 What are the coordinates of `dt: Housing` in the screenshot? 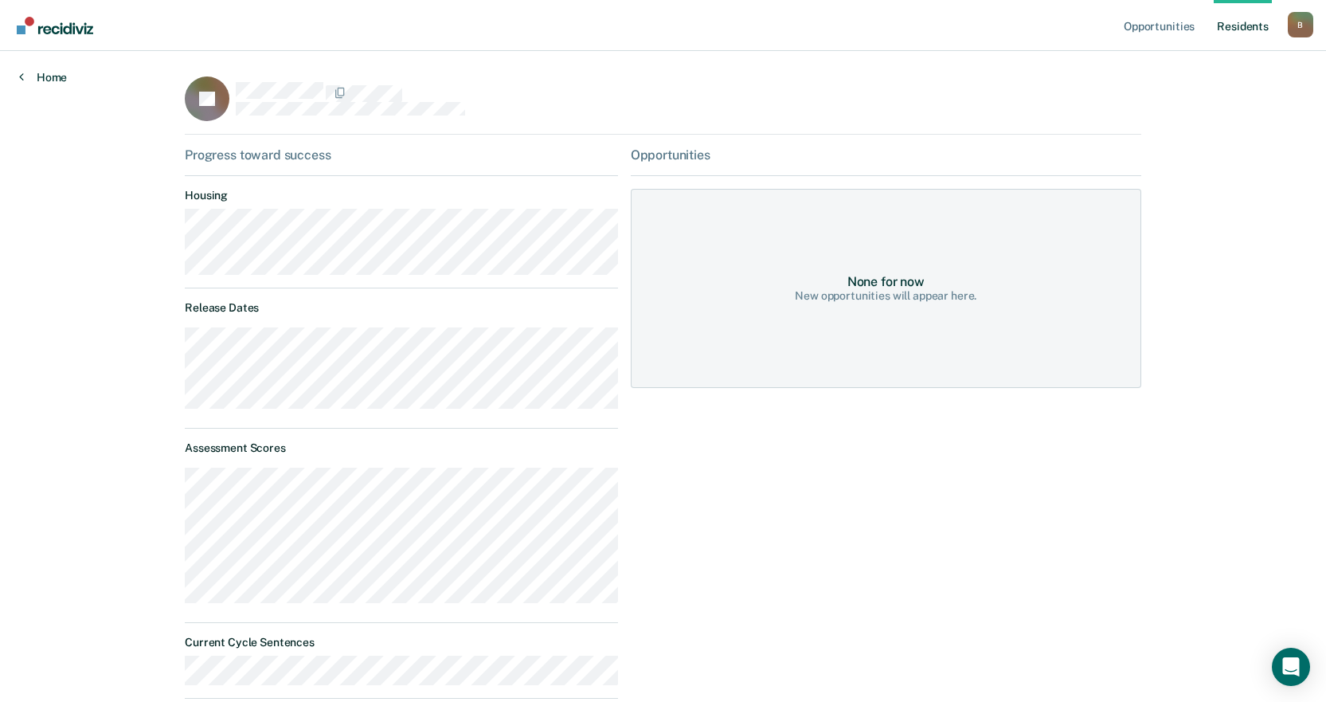 It's located at (401, 195).